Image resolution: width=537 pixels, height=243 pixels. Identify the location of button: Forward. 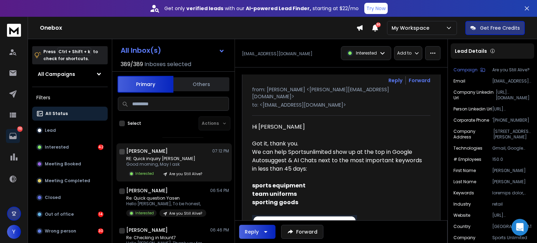
(302, 232).